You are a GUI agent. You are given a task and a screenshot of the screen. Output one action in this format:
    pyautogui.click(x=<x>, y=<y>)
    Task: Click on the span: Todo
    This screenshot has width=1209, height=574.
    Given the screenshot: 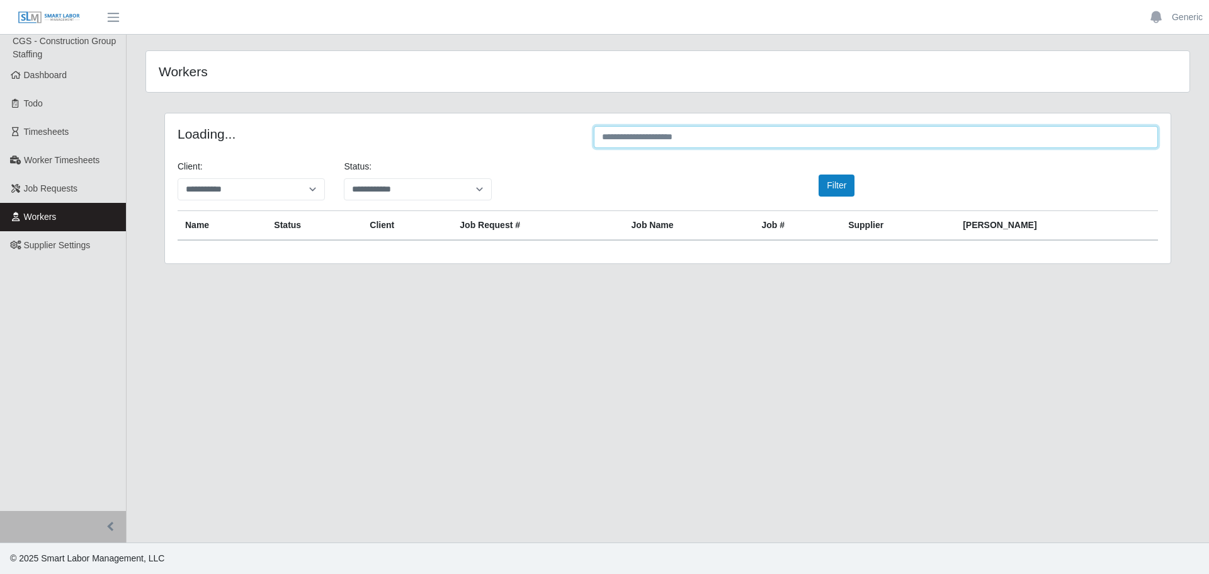 What is the action you would take?
    pyautogui.click(x=33, y=103)
    